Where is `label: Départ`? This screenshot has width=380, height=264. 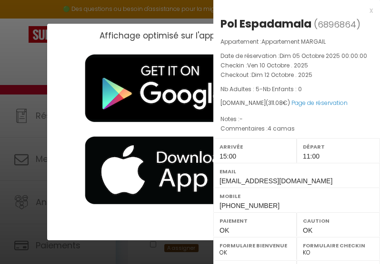 label: Départ is located at coordinates (338, 147).